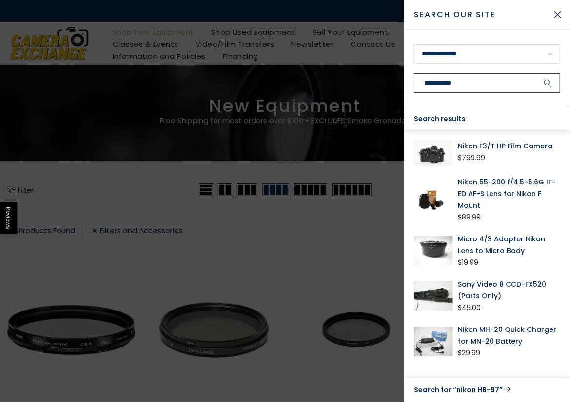 Image resolution: width=570 pixels, height=402 pixels. Describe the element at coordinates (433, 200) in the screenshot. I see `img: Nikon 55-200 f/4.5-5.6G IF-ED AF-S Lens for Nikon F Mount Lenses Small Format - Nikon F Mount Len...` at that location.